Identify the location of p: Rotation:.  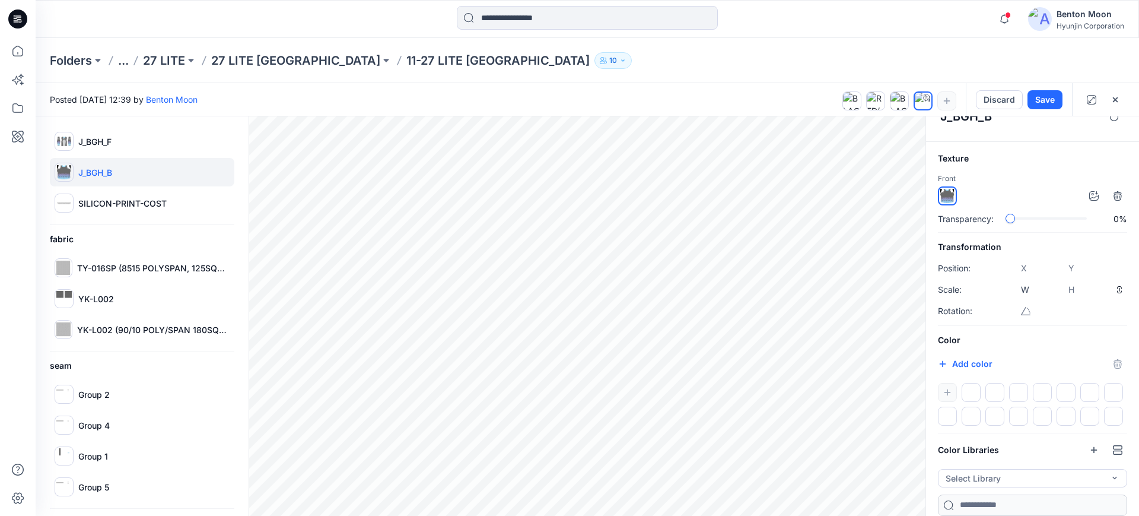
(962, 311).